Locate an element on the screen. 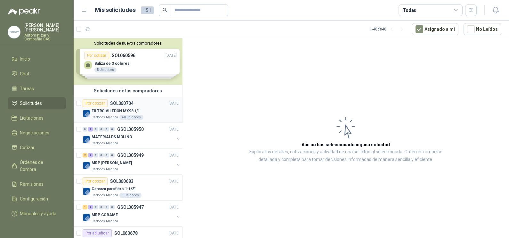  p: SOL060683 is located at coordinates (122, 181).